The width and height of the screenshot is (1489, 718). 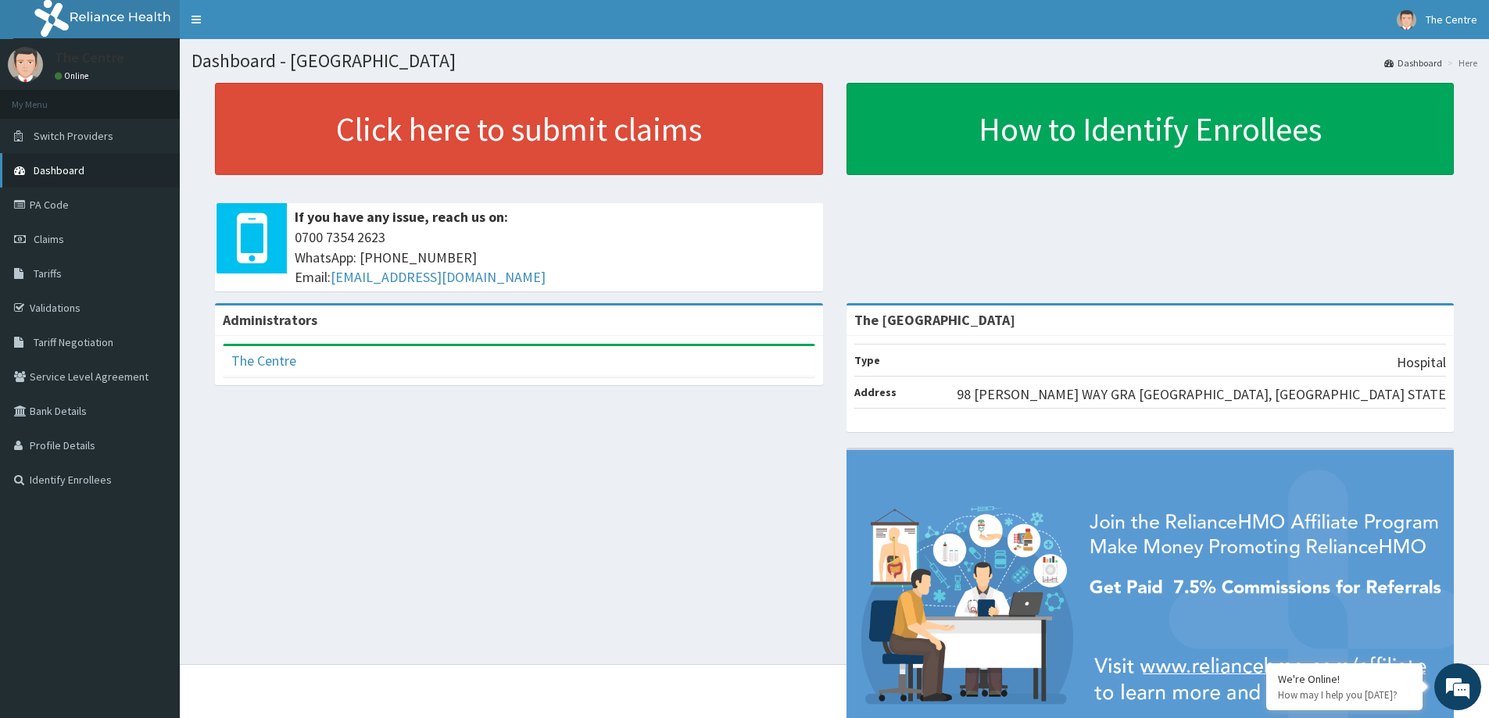 I want to click on span: Dashboard, so click(x=59, y=170).